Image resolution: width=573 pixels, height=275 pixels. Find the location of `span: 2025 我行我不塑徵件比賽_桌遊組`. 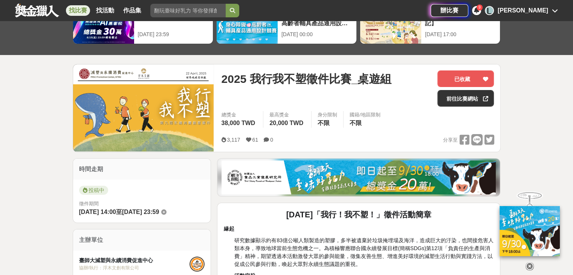

span: 2025 我行我不塑徵件比賽_桌遊組 is located at coordinates (306, 79).